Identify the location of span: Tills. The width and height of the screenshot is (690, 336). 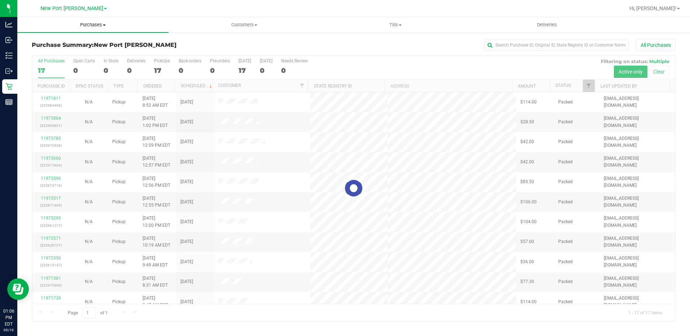
(396, 25).